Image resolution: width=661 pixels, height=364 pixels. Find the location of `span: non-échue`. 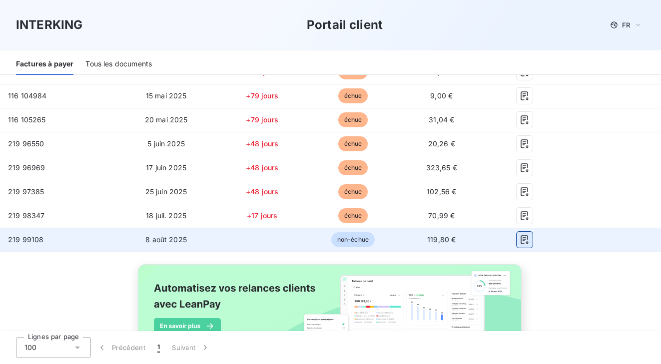

span: non-échue is located at coordinates (353, 240).